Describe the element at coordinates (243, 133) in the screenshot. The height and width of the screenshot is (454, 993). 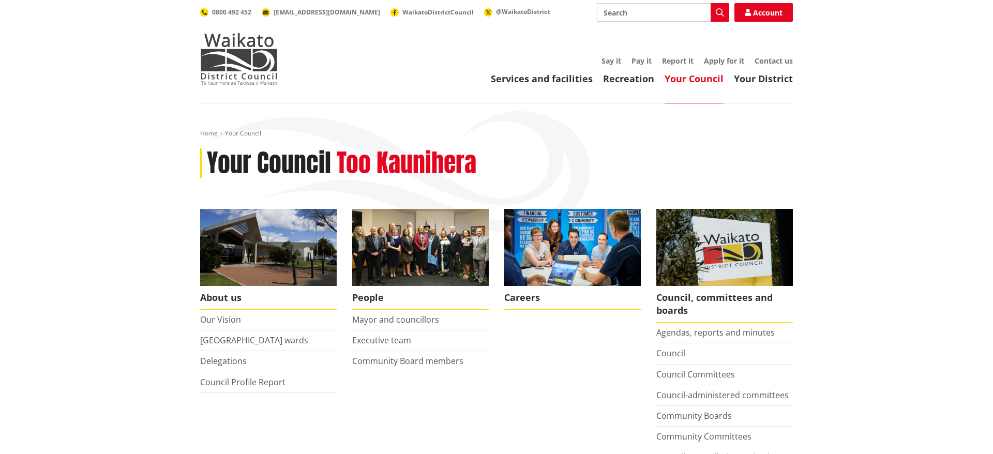
I see `span: Your Council` at that location.